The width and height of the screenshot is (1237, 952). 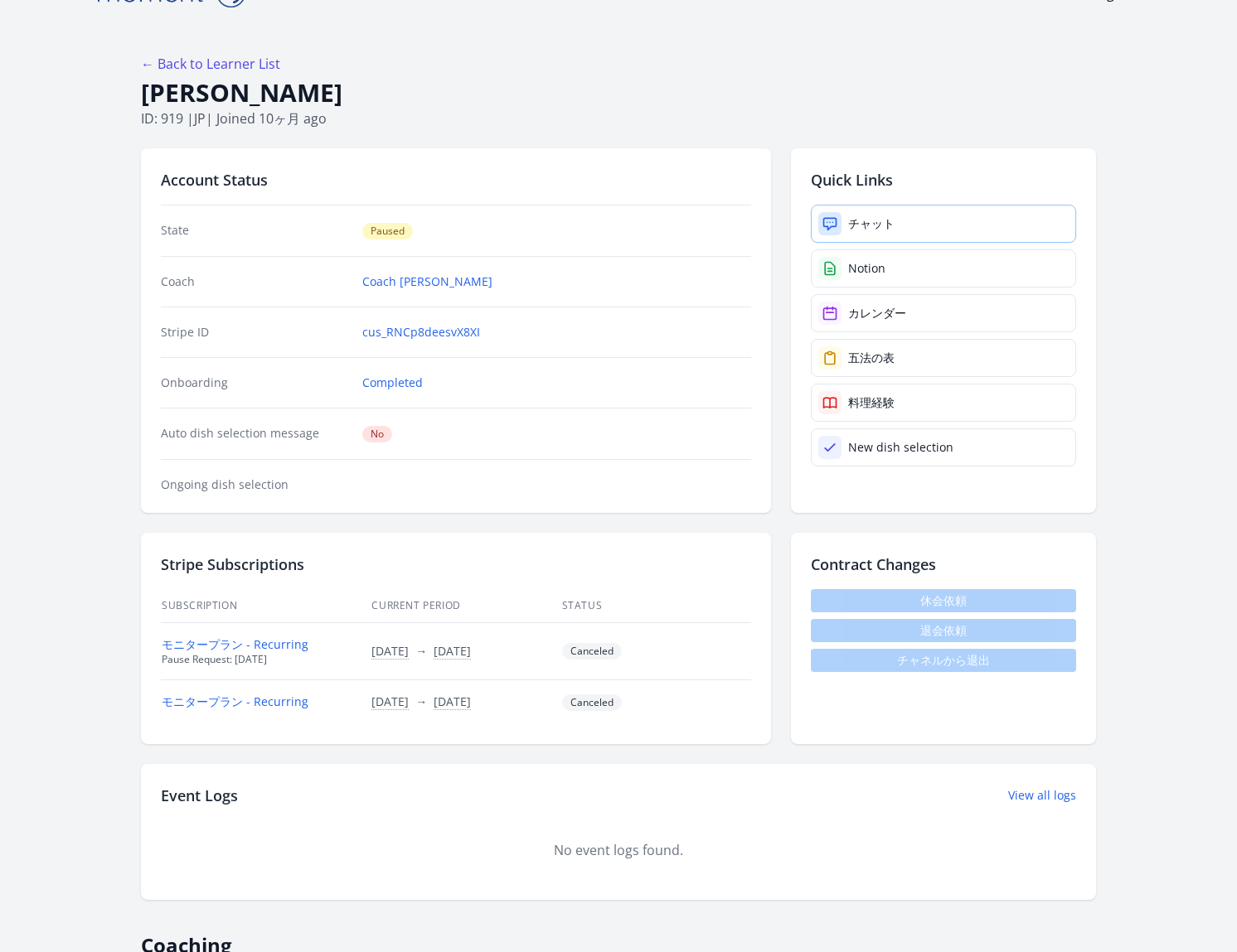 I want to click on span: 休会依頼, so click(x=943, y=601).